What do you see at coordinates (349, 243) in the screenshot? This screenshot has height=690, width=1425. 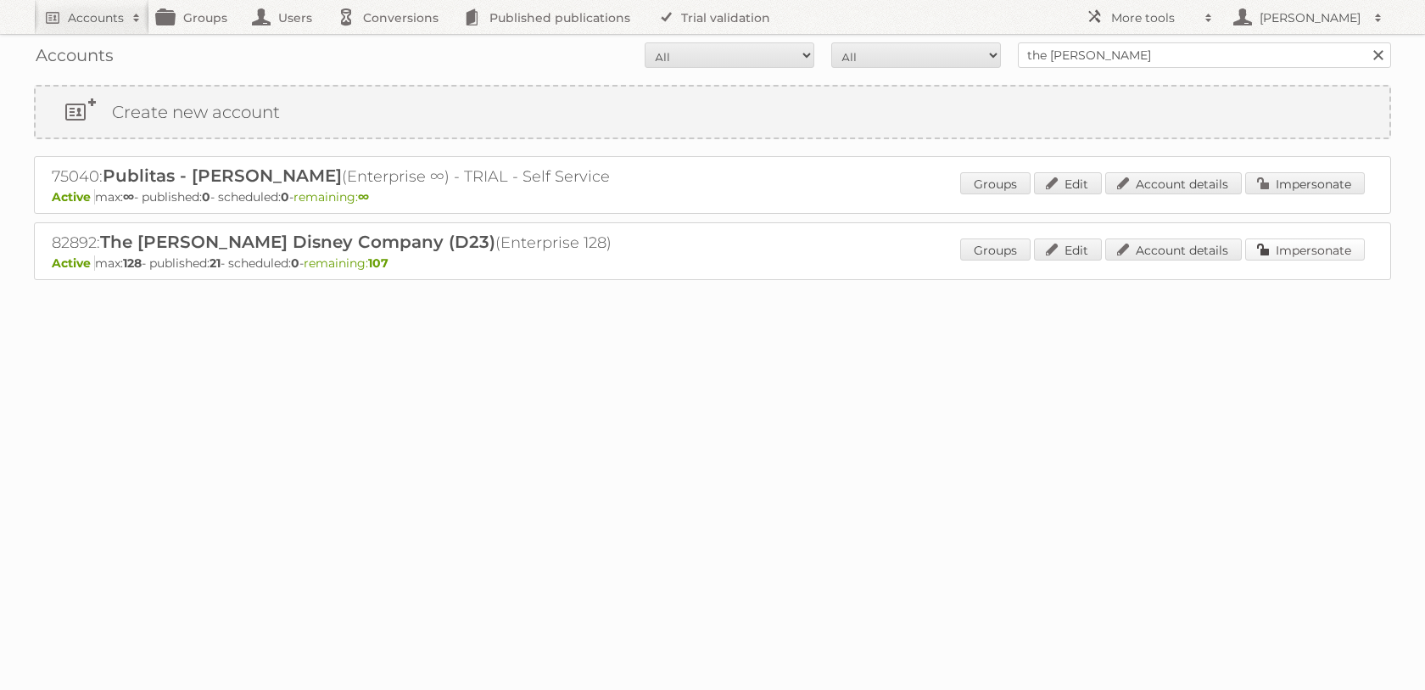 I see `h2: 82892: (Enterprise 128)` at bounding box center [349, 243].